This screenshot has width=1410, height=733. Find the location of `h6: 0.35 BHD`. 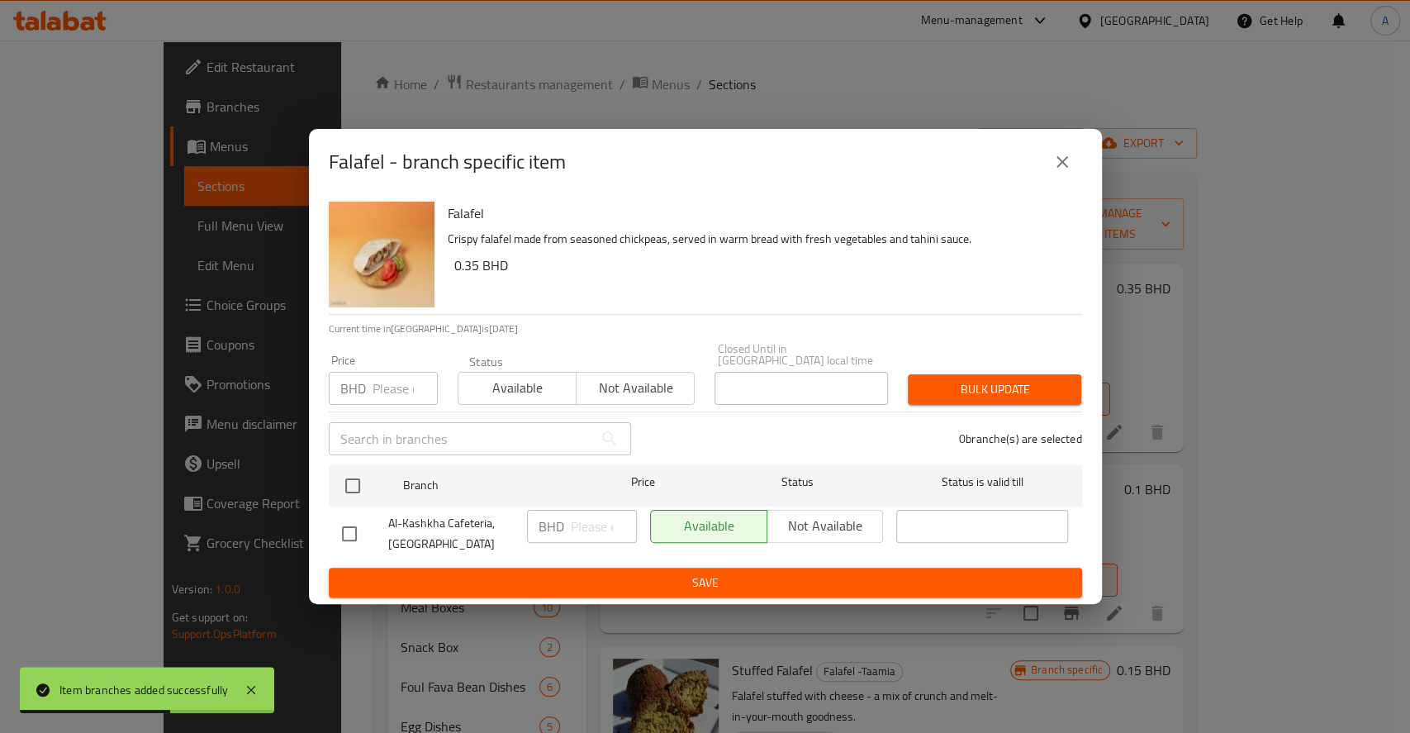

h6: 0.35 BHD is located at coordinates (762, 265).